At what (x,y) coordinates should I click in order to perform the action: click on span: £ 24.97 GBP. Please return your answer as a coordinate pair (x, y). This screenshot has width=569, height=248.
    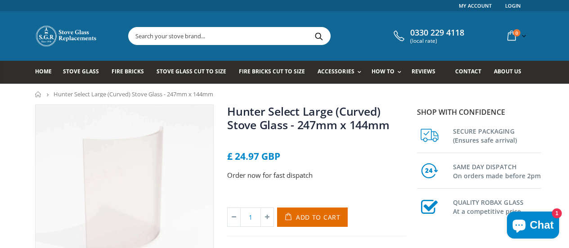
    Looking at the image, I should click on (254, 156).